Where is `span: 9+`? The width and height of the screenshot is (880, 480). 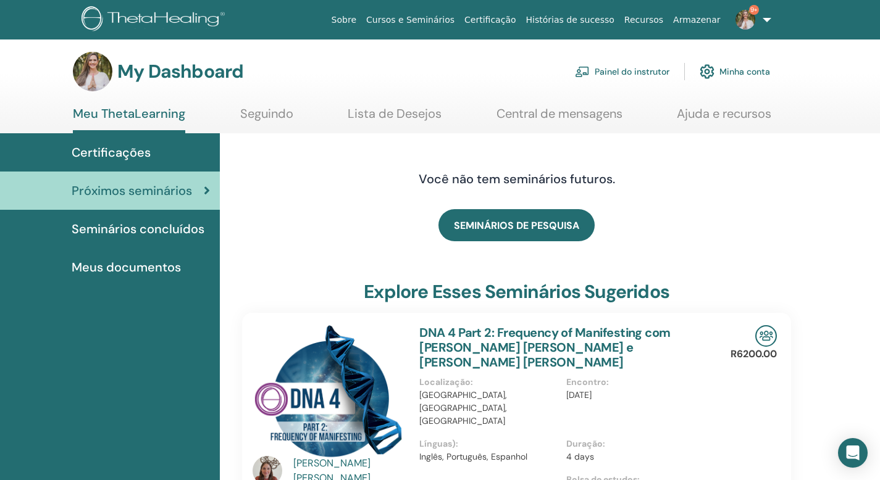 span: 9+ is located at coordinates (754, 10).